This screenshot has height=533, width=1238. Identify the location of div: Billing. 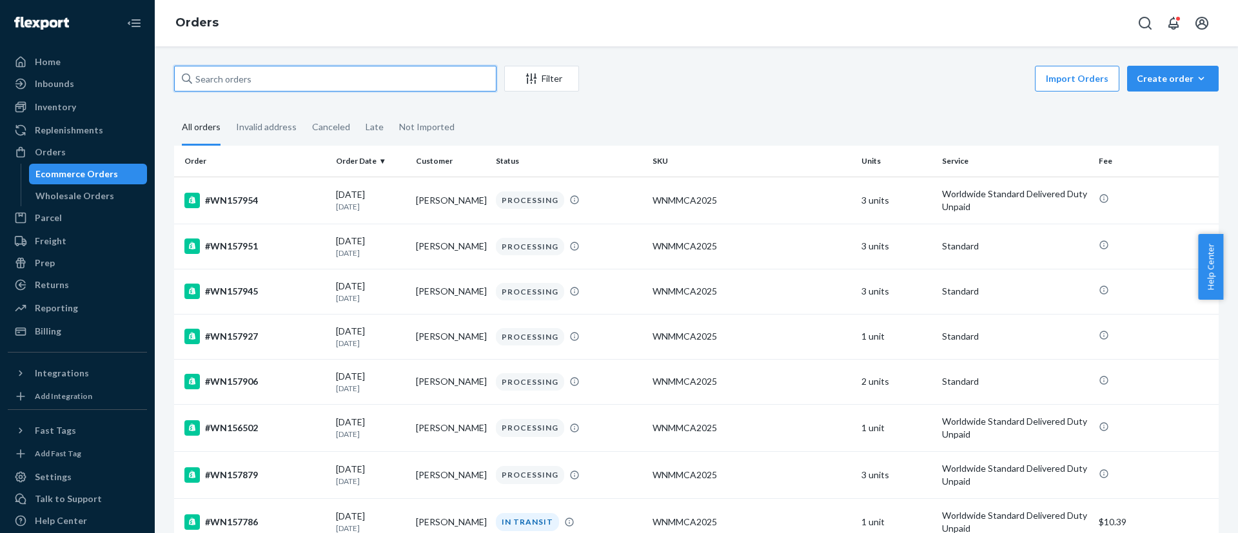
(48, 331).